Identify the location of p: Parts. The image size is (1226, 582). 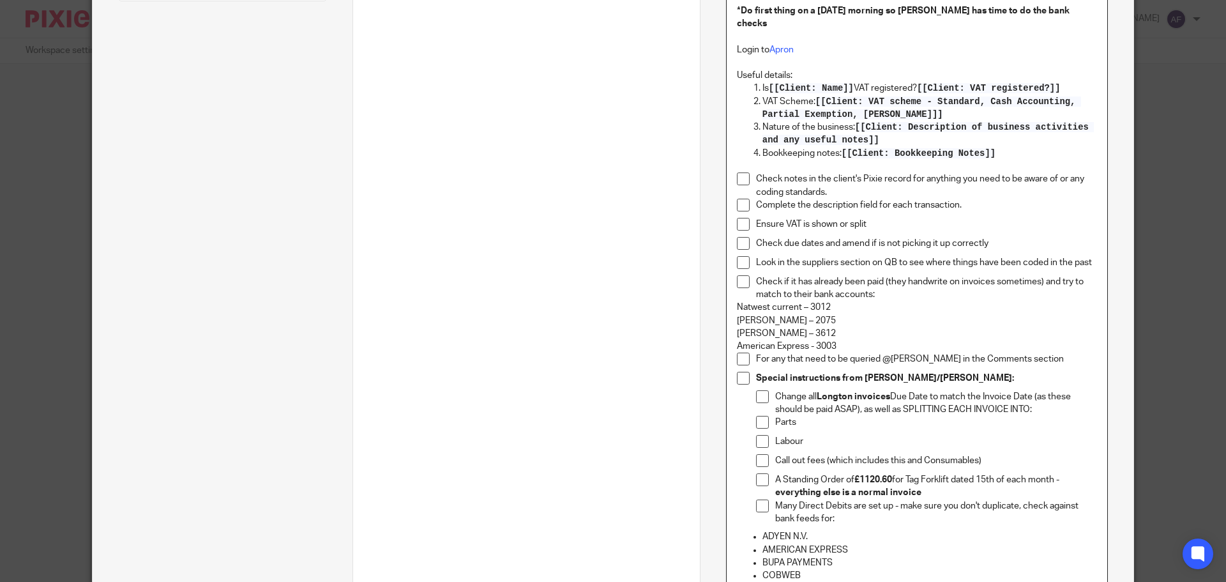
(936, 422).